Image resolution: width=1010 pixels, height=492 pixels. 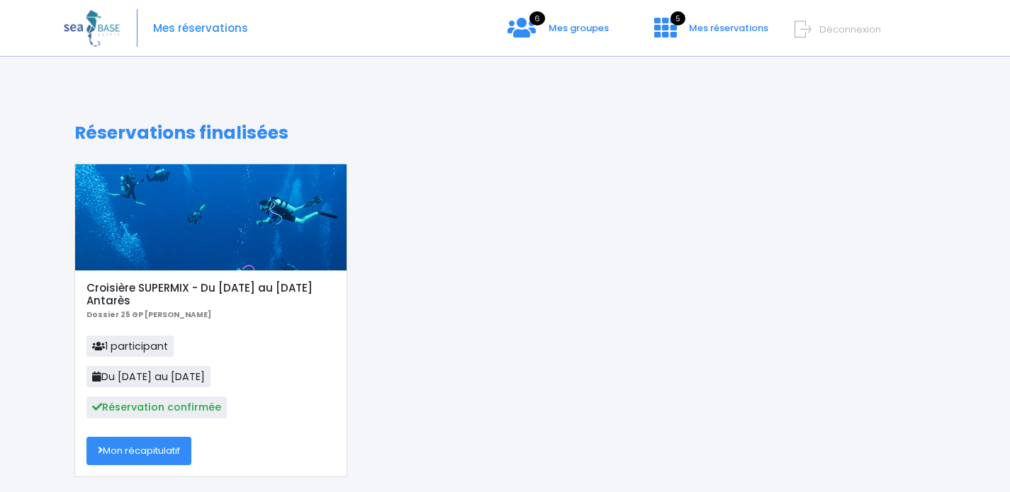 What do you see at coordinates (728, 28) in the screenshot?
I see `span: Mes réservations` at bounding box center [728, 28].